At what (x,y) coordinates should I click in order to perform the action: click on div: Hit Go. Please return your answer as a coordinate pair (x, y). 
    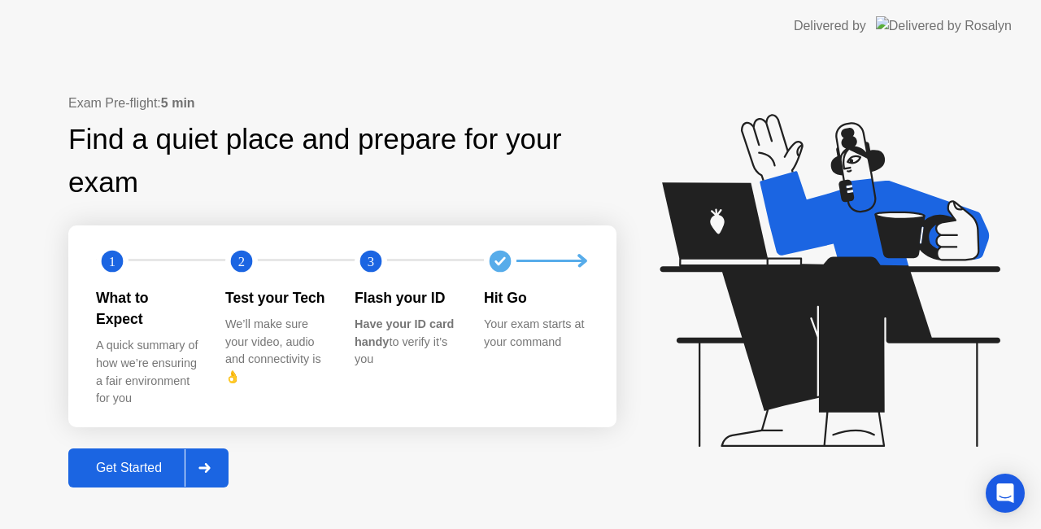
    Looking at the image, I should click on (535, 298).